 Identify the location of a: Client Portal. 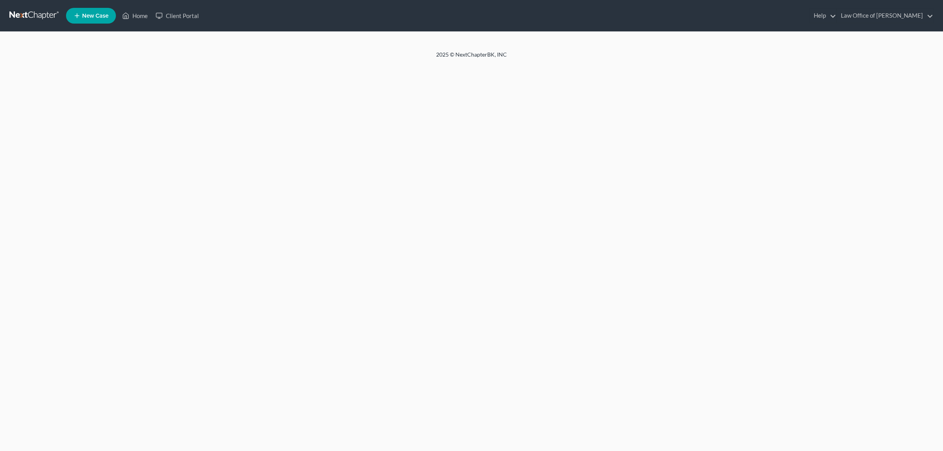
(177, 16).